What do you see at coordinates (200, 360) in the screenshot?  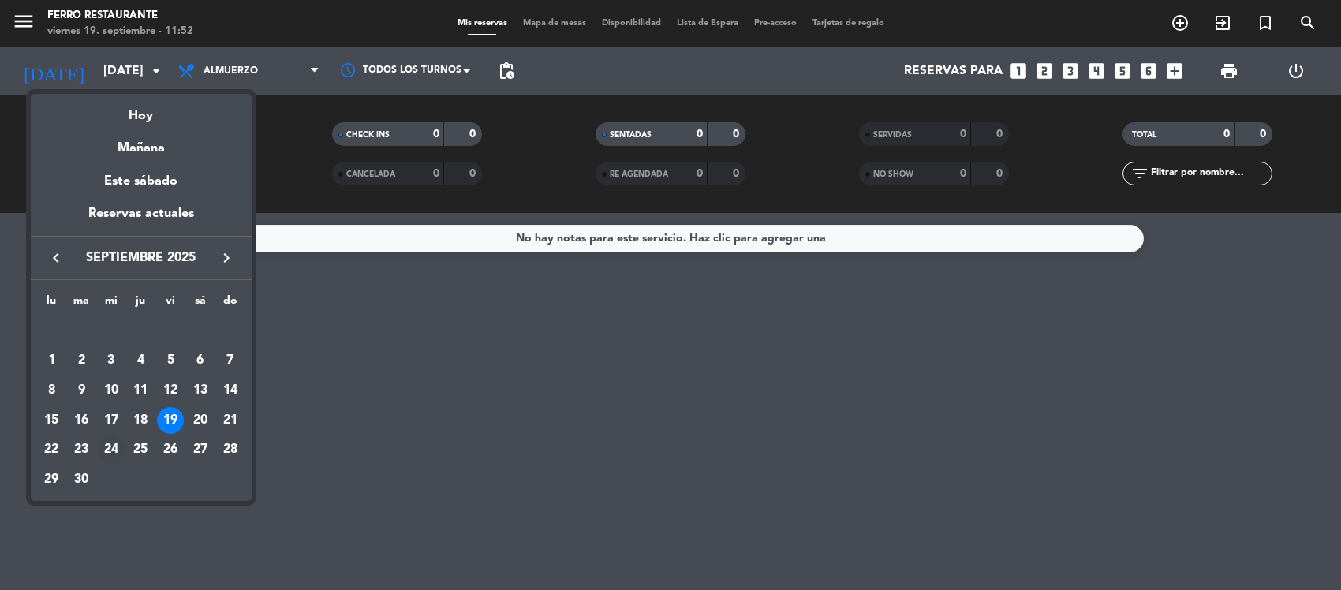 I see `td: 6 de septiembre de 2025` at bounding box center [200, 360].